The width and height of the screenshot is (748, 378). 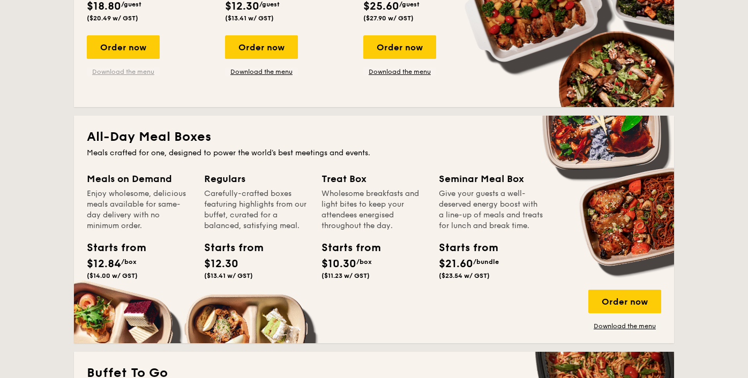 I want to click on span: ($27.90 w/ GST), so click(x=388, y=18).